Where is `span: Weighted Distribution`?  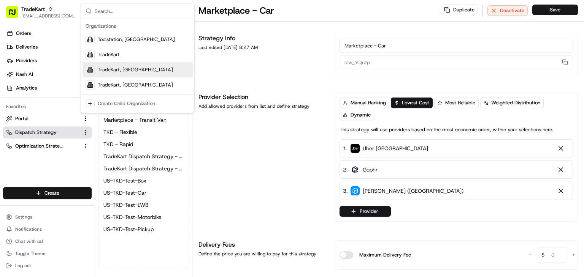
span: Weighted Distribution is located at coordinates (515, 103).